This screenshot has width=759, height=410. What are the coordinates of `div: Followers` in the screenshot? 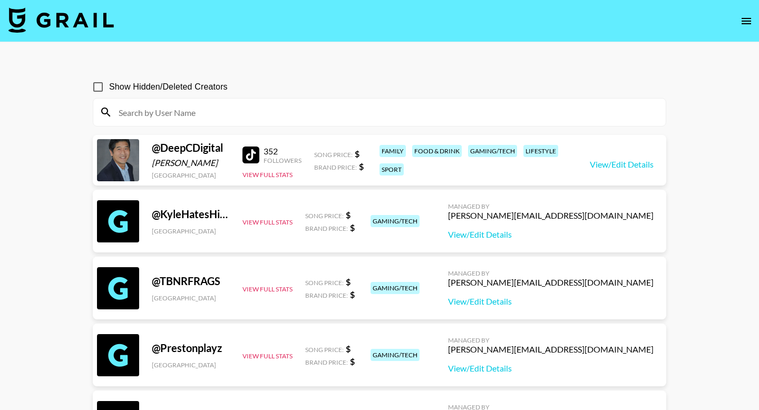 It's located at (283, 160).